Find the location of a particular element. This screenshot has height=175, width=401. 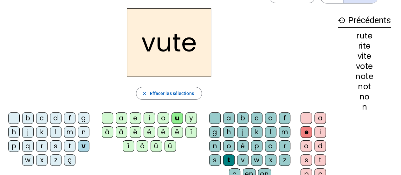

div: y is located at coordinates (191, 118).